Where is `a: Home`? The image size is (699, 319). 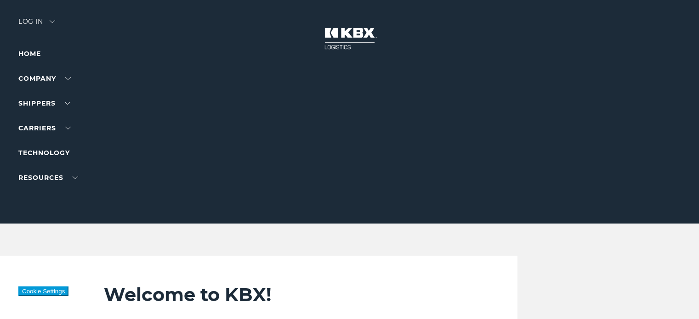 a: Home is located at coordinates (29, 54).